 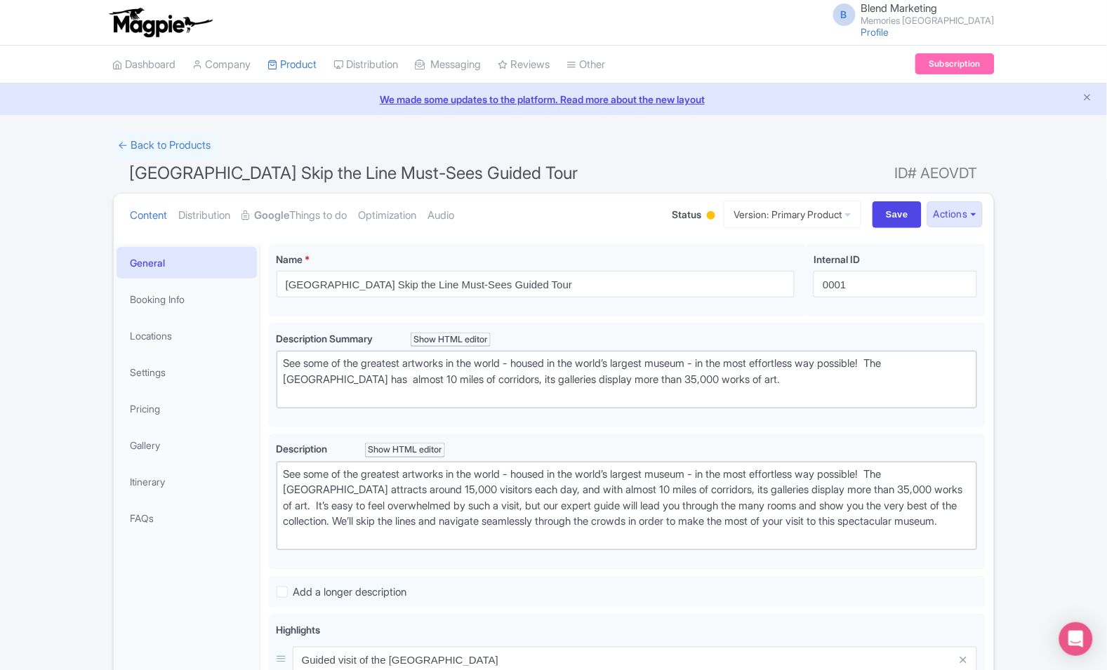 I want to click on a: Profile, so click(x=875, y=32).